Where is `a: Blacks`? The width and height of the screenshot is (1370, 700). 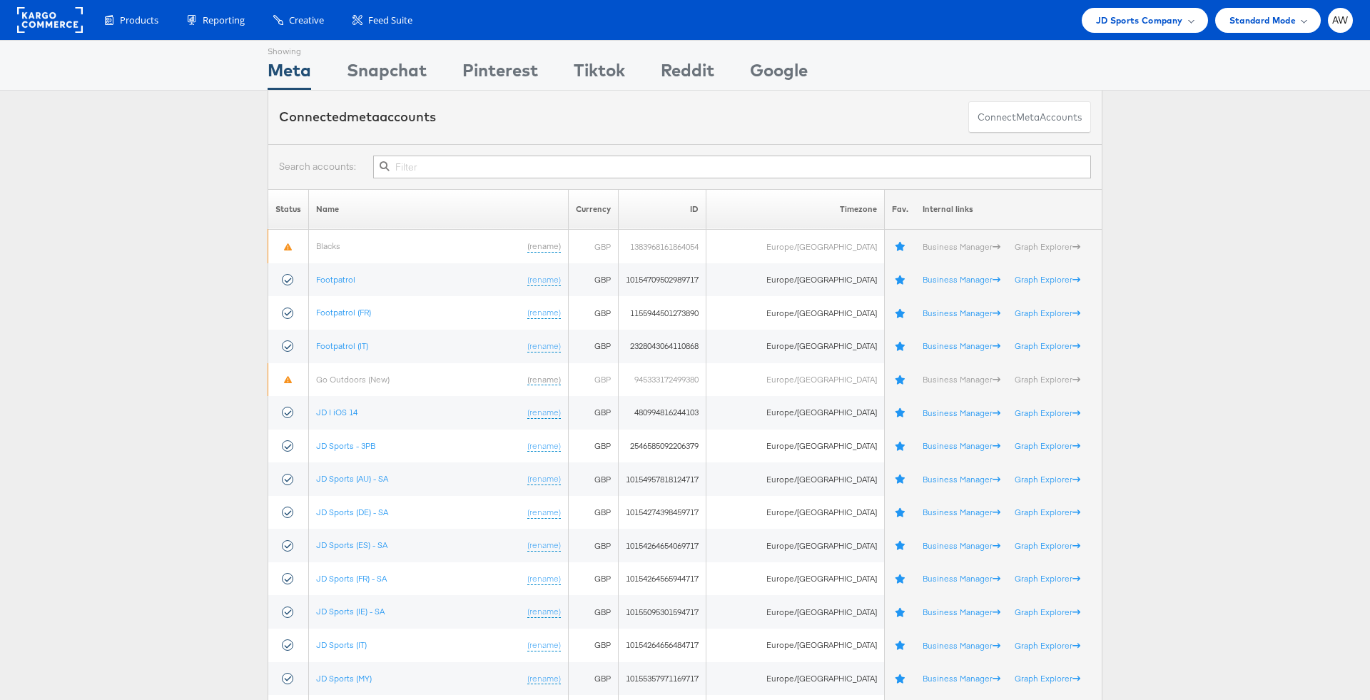
a: Blacks is located at coordinates (328, 245).